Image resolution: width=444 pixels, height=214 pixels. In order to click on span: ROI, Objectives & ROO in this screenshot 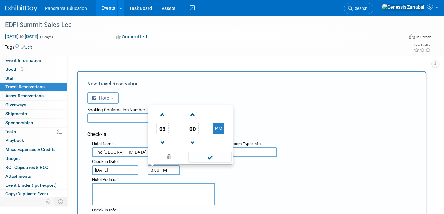, I will do `click(27, 168)`.